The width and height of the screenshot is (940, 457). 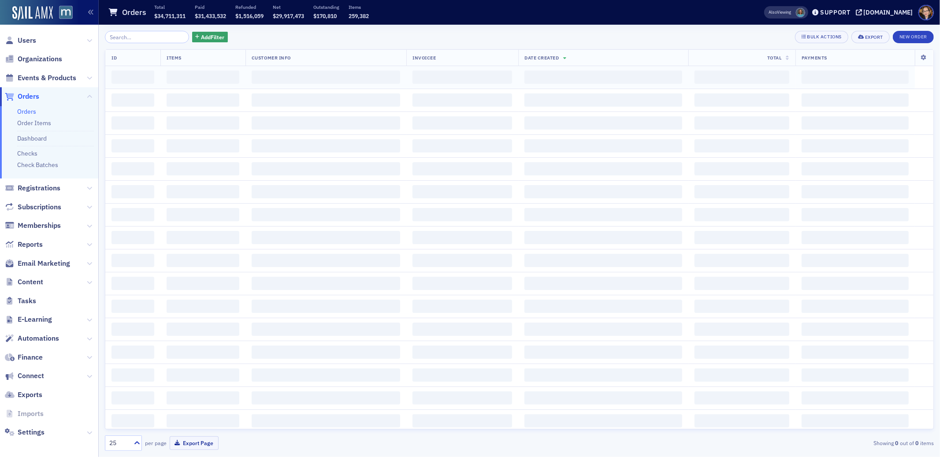 What do you see at coordinates (28, 96) in the screenshot?
I see `span: Orders` at bounding box center [28, 96].